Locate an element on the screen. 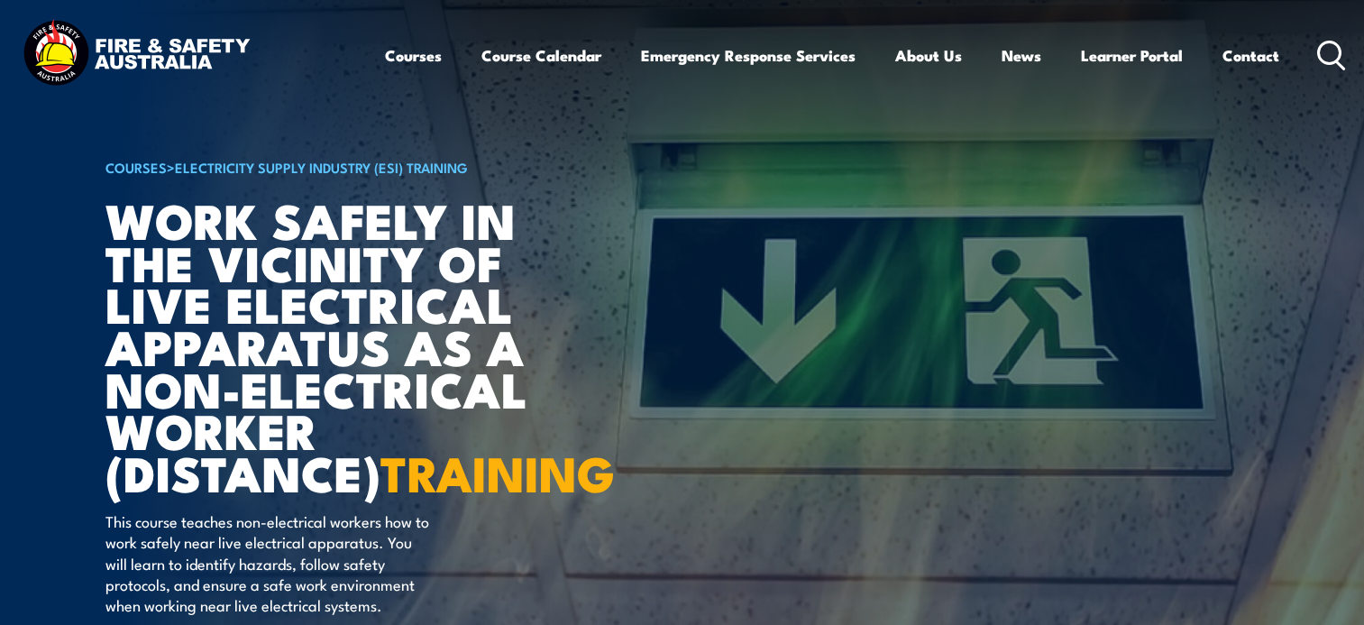 This screenshot has height=625, width=1364. a: Learner Portal is located at coordinates (1131, 55).